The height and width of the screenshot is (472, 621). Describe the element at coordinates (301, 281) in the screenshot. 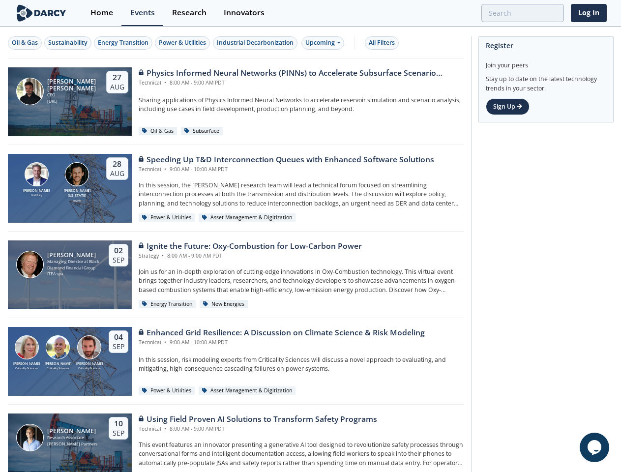

I see `p: Join us for an in-depth exploration of cutting-edge innovations in Oxy-Combustion technology. Thi...` at that location.